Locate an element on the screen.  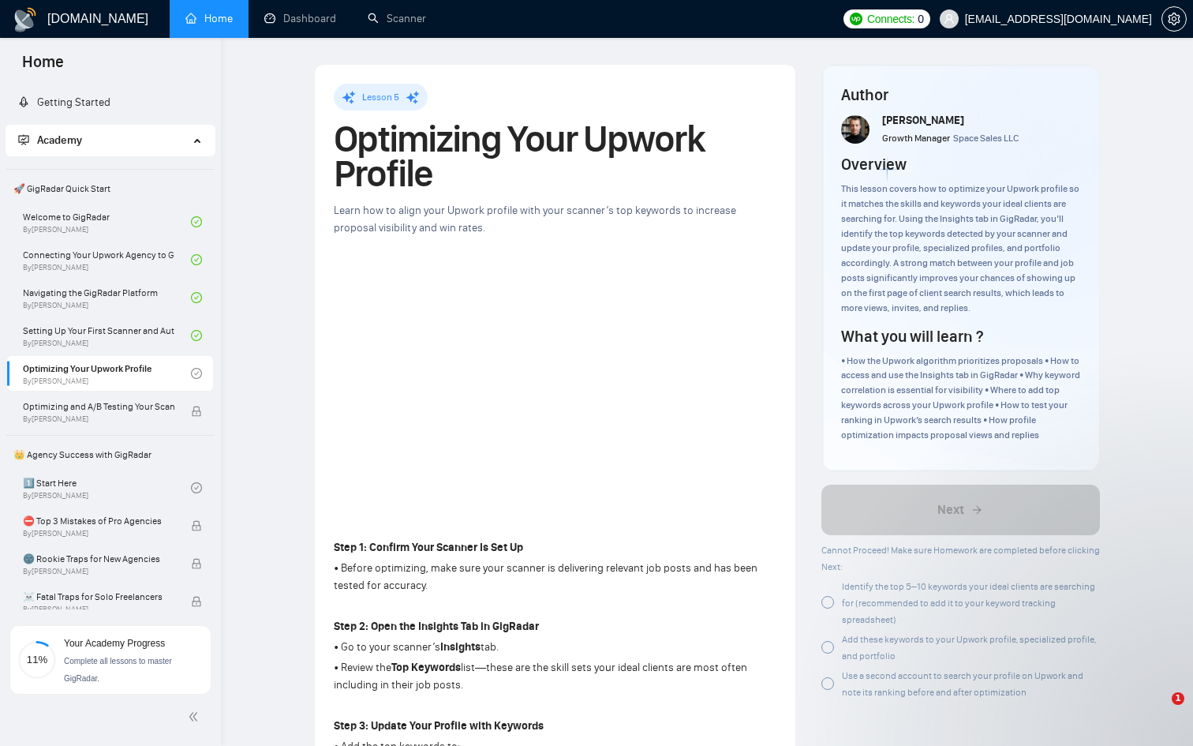
span: Cannot Proceed! Make sure Homework are completed before clicking Next: is located at coordinates (960, 558).